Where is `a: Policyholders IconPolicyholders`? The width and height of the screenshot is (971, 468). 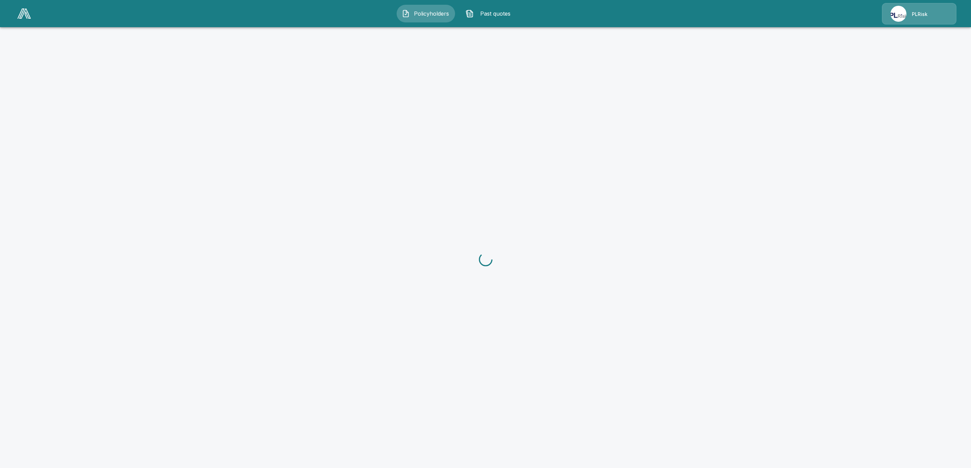 a: Policyholders IconPolicyholders is located at coordinates (426, 14).